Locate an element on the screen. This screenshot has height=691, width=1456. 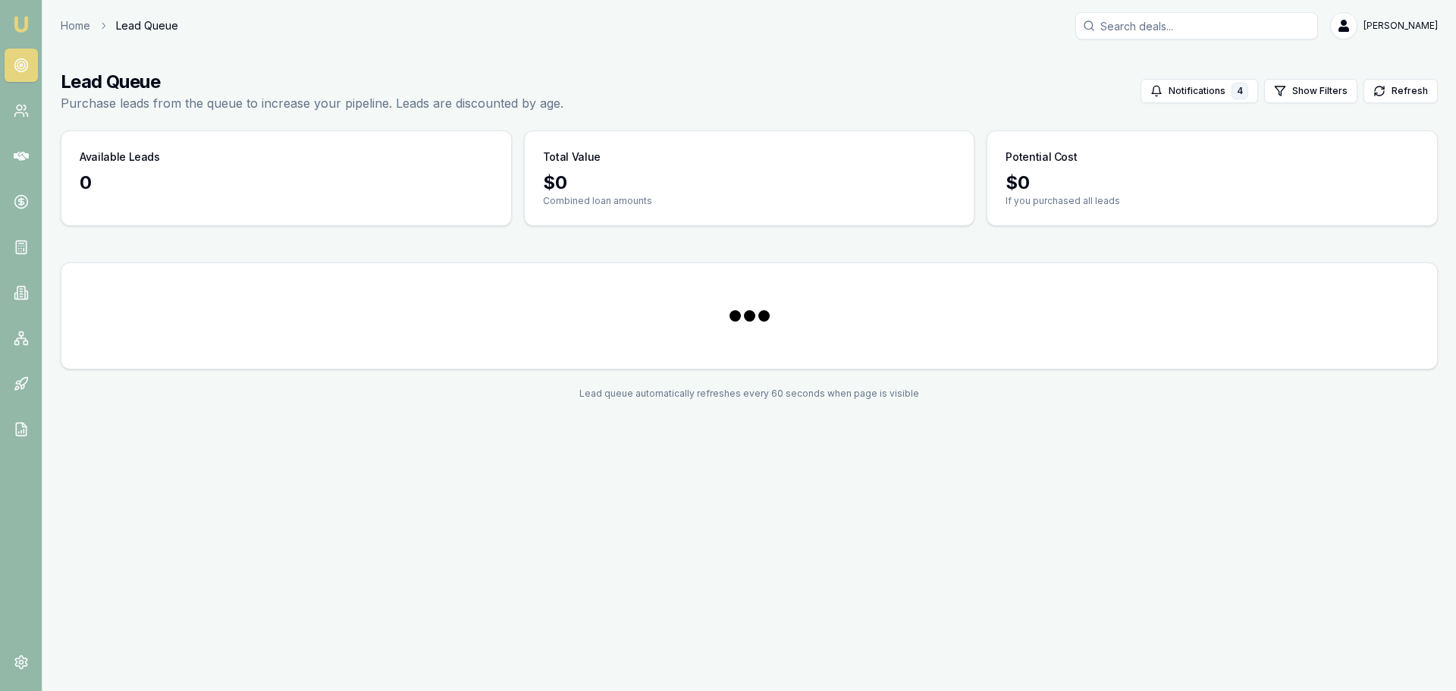
img: emu-icon-u.png is located at coordinates (21, 24).